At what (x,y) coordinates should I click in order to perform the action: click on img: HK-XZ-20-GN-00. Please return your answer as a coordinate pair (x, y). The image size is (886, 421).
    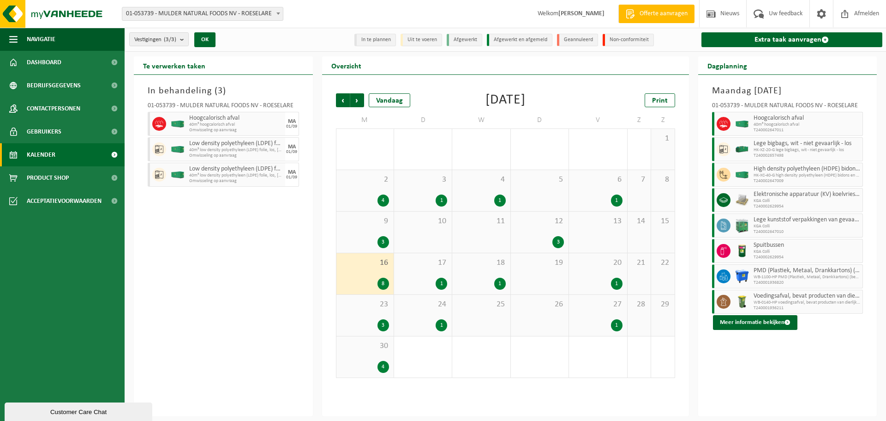
    Looking at the image, I should click on (742, 149).